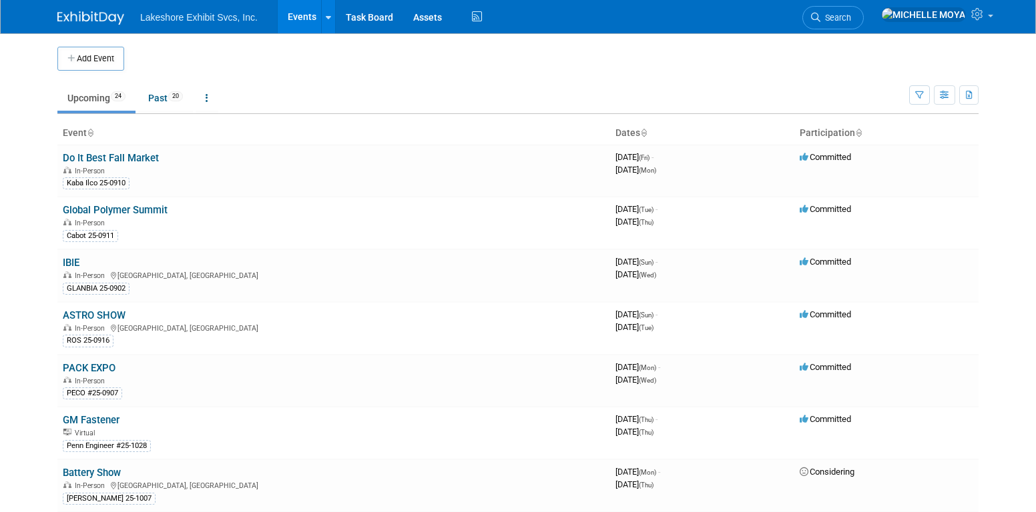 The image size is (1036, 512). Describe the element at coordinates (199, 17) in the screenshot. I see `span: Lakeshore Exhibit Svcs, Inc.` at that location.